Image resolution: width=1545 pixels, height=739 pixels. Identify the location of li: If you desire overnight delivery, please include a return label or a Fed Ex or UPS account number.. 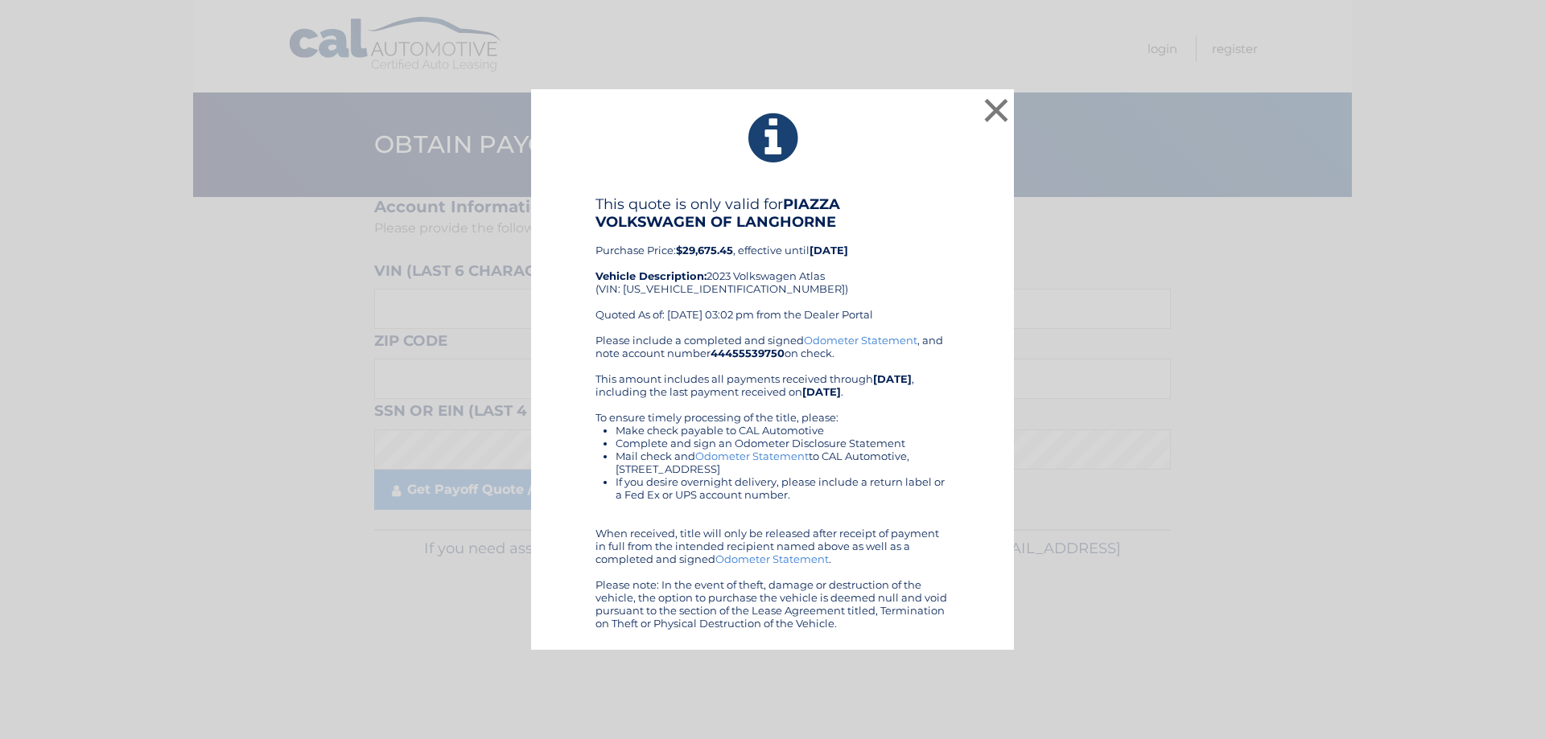
(782, 488).